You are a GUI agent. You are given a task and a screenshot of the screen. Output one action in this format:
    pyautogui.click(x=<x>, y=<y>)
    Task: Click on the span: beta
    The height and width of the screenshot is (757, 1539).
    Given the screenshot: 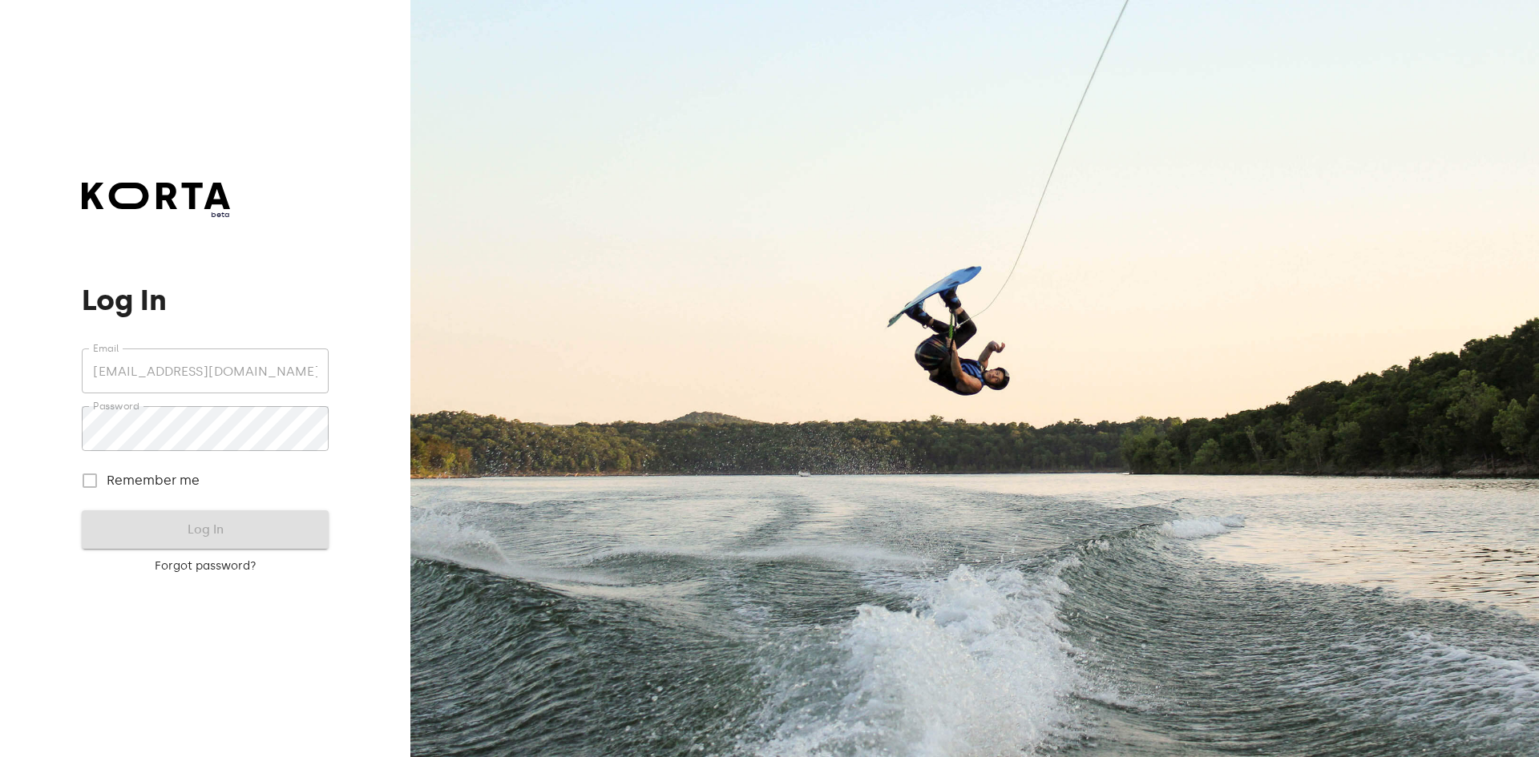 What is the action you would take?
    pyautogui.click(x=155, y=215)
    